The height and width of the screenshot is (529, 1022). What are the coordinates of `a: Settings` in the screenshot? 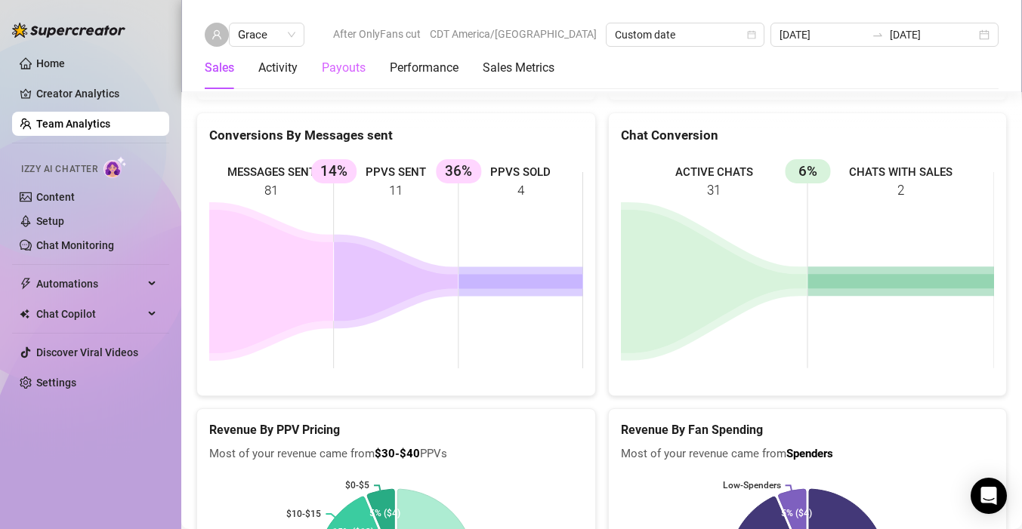 It's located at (56, 383).